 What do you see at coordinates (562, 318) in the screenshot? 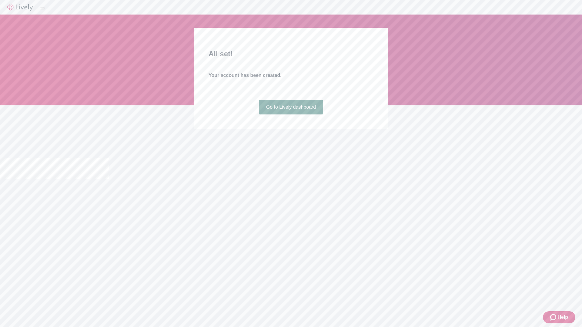
I see `span: Help` at bounding box center [562, 318].